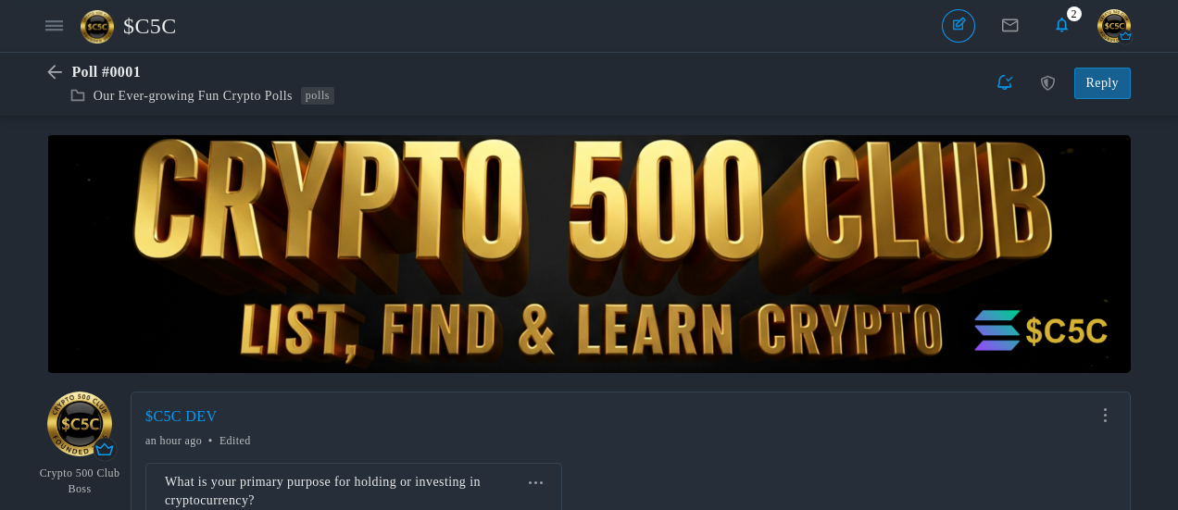  I want to click on a: Reply, so click(1102, 83).